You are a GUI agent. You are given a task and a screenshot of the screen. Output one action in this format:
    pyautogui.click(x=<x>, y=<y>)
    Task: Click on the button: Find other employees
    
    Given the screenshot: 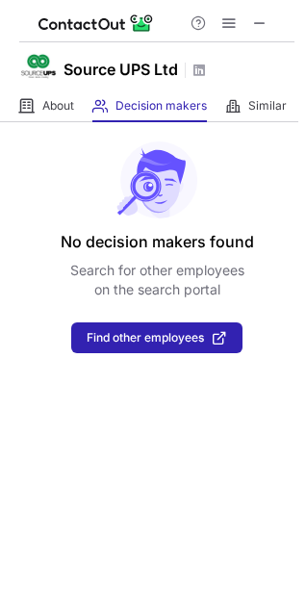 What is the action you would take?
    pyautogui.click(x=157, y=338)
    